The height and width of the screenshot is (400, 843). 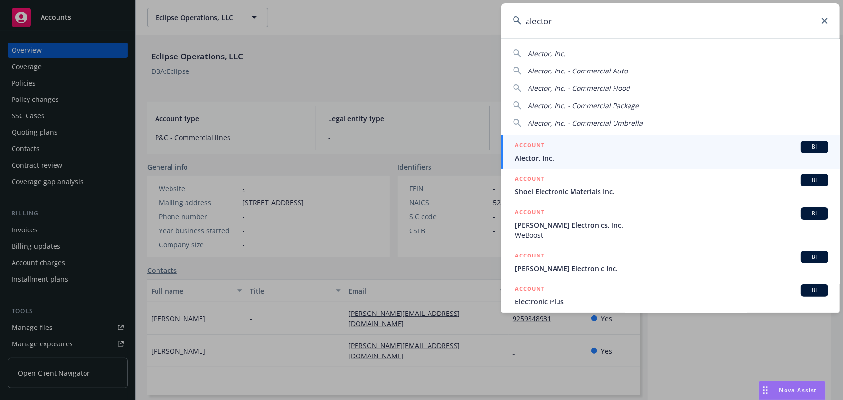 What do you see at coordinates (671, 295) in the screenshot?
I see `a: ACCOUNTBIElectronic Plus` at bounding box center [671, 295].